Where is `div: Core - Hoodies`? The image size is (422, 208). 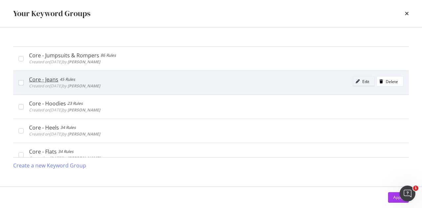
div: Core - Hoodies is located at coordinates (47, 104).